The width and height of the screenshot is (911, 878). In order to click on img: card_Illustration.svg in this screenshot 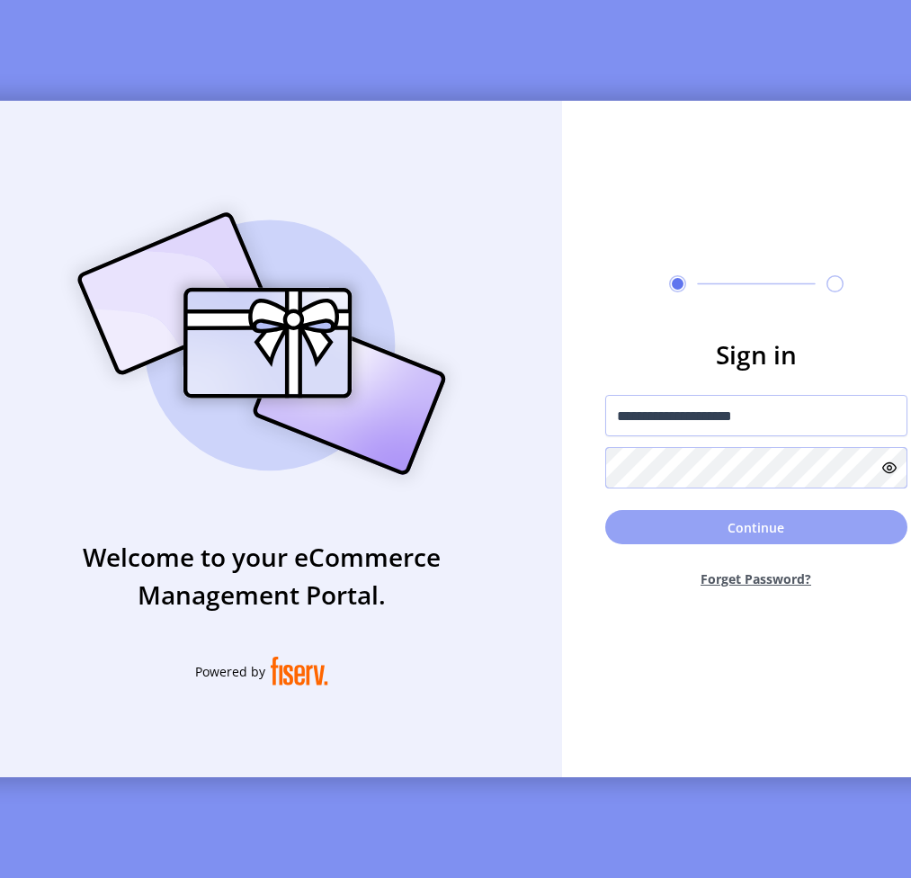, I will do `click(262, 344)`.